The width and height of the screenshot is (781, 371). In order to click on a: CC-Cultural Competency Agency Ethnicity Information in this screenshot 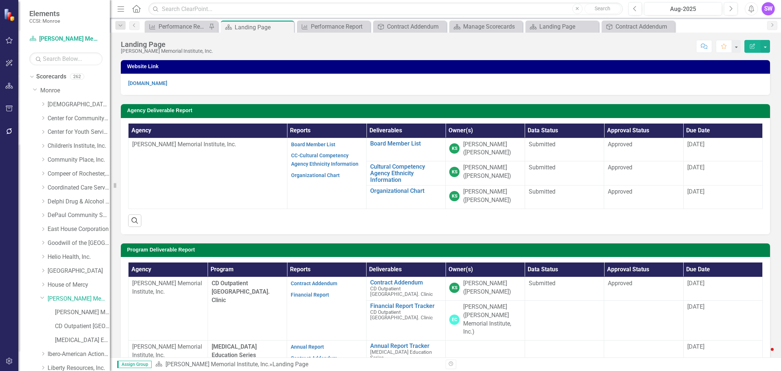, I will do `click(325, 159)`.